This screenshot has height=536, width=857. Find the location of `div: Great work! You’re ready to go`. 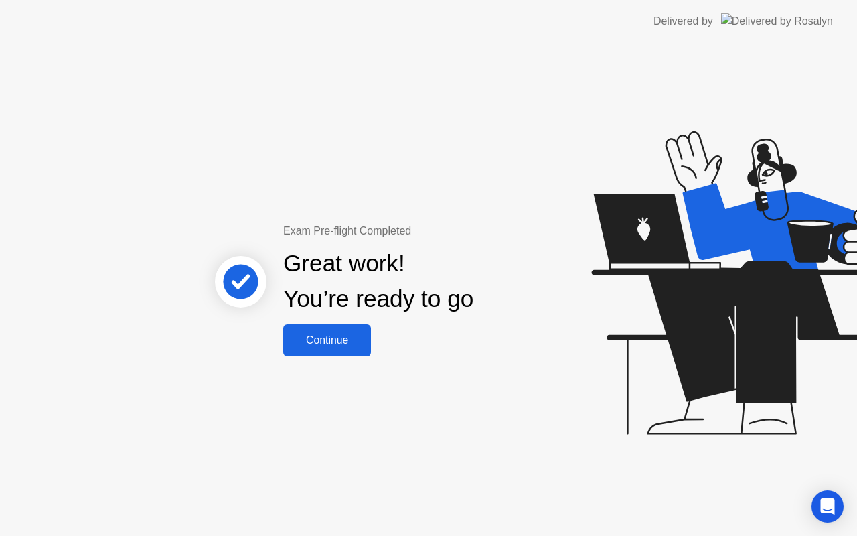

div: Great work! You’re ready to go is located at coordinates (378, 281).